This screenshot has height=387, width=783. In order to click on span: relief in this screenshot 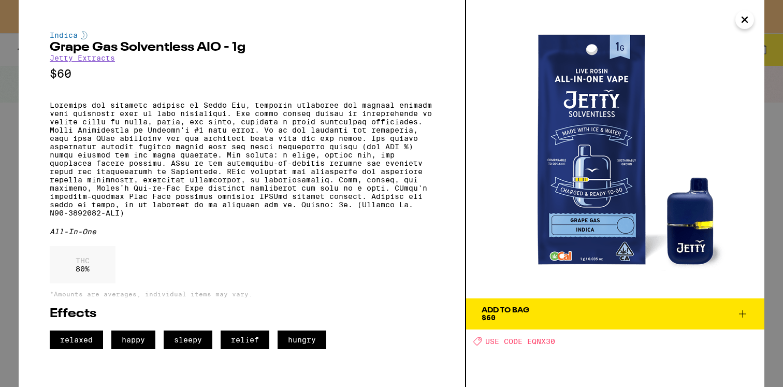, I will do `click(245, 340)`.